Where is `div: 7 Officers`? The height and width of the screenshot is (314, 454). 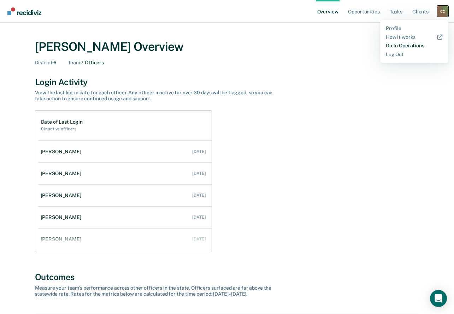
div: 7 Officers is located at coordinates (86, 62).